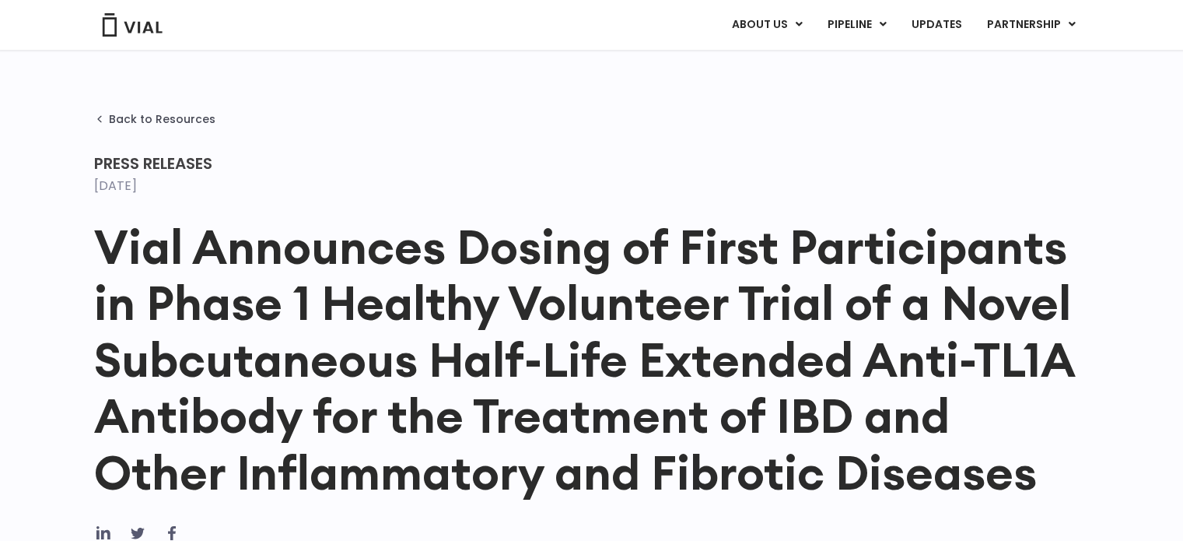 Image resolution: width=1183 pixels, height=541 pixels. Describe the element at coordinates (767, 25) in the screenshot. I see `a: ABOUT USMenu Toggle` at that location.